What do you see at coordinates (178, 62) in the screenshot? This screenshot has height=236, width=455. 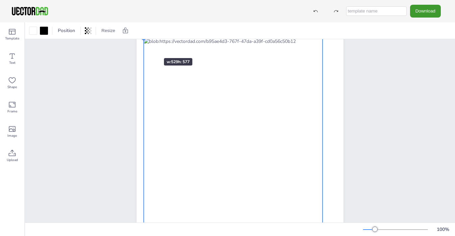 I see `div: w: 529 h: 577` at bounding box center [178, 62].